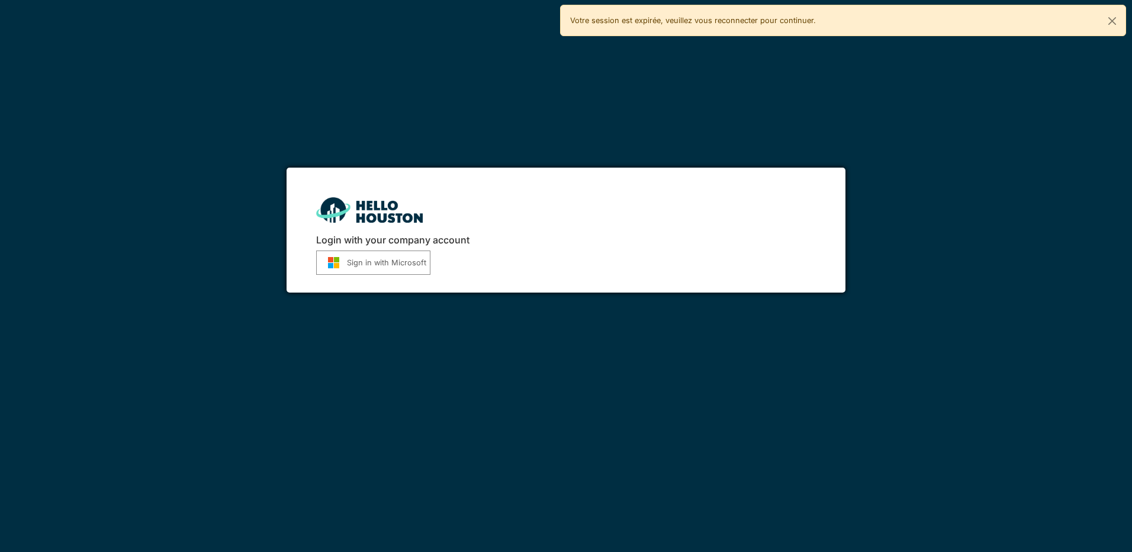  What do you see at coordinates (1112, 21) in the screenshot?
I see `button: Close` at bounding box center [1112, 21].